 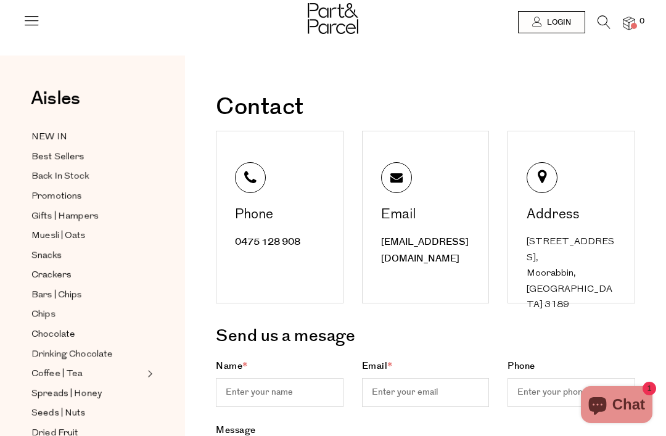 What do you see at coordinates (57, 295) in the screenshot?
I see `span: Bars | Chips` at bounding box center [57, 295].